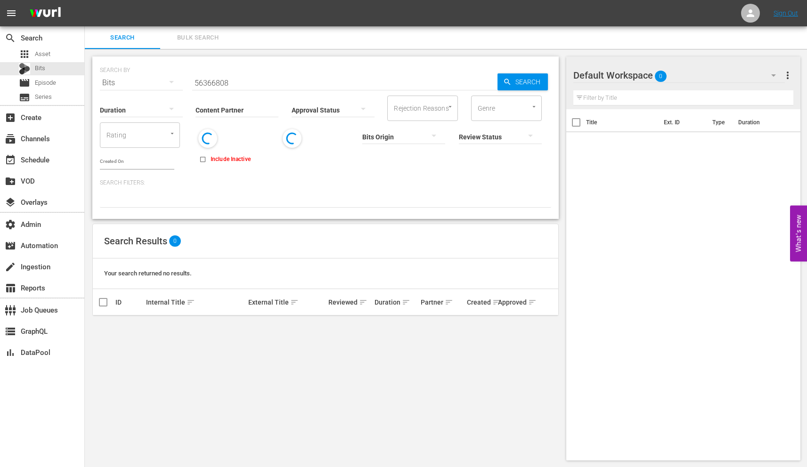  Describe the element at coordinates (522, 82) in the screenshot. I see `button: Search` at that location.